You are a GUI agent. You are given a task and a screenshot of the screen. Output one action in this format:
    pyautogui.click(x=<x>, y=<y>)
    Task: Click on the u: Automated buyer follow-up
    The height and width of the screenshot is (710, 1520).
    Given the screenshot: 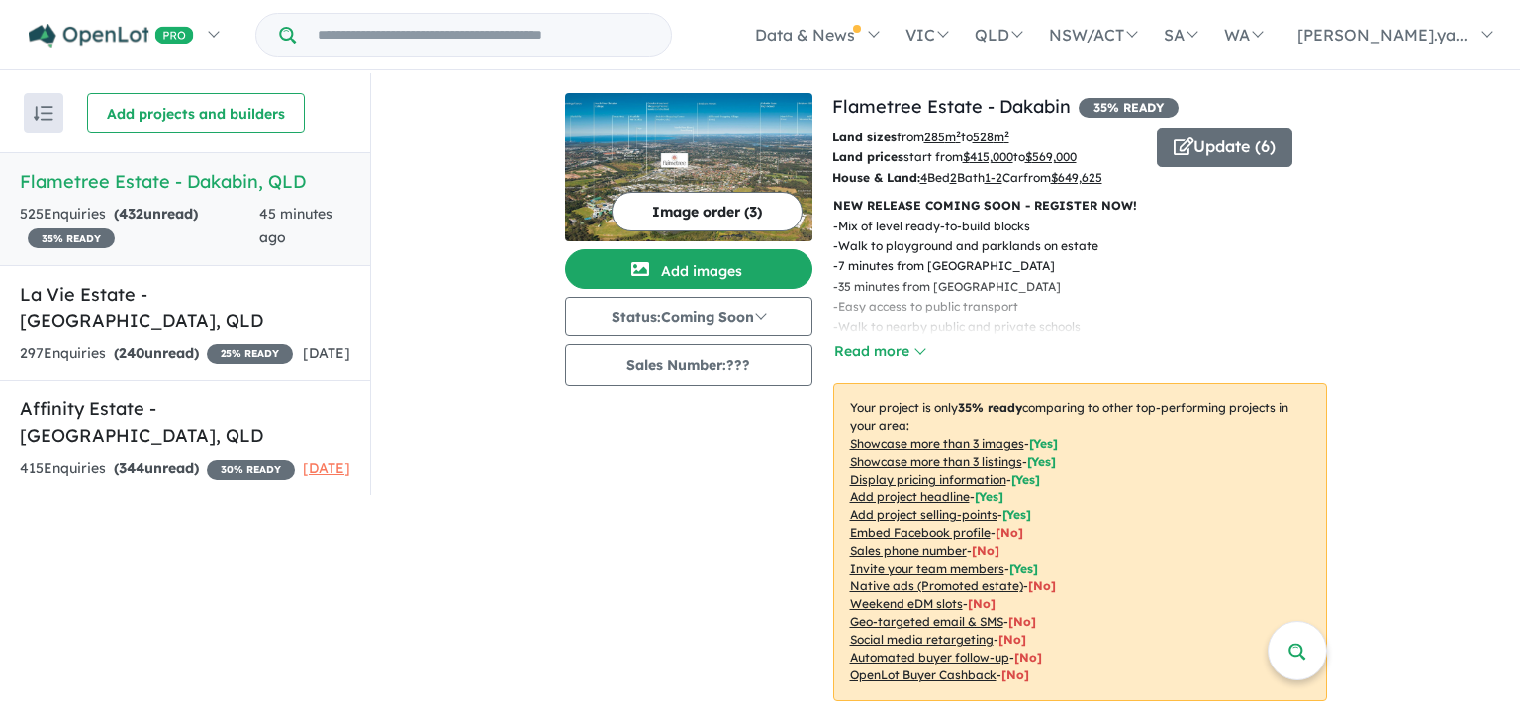 What is the action you would take?
    pyautogui.click(x=929, y=657)
    